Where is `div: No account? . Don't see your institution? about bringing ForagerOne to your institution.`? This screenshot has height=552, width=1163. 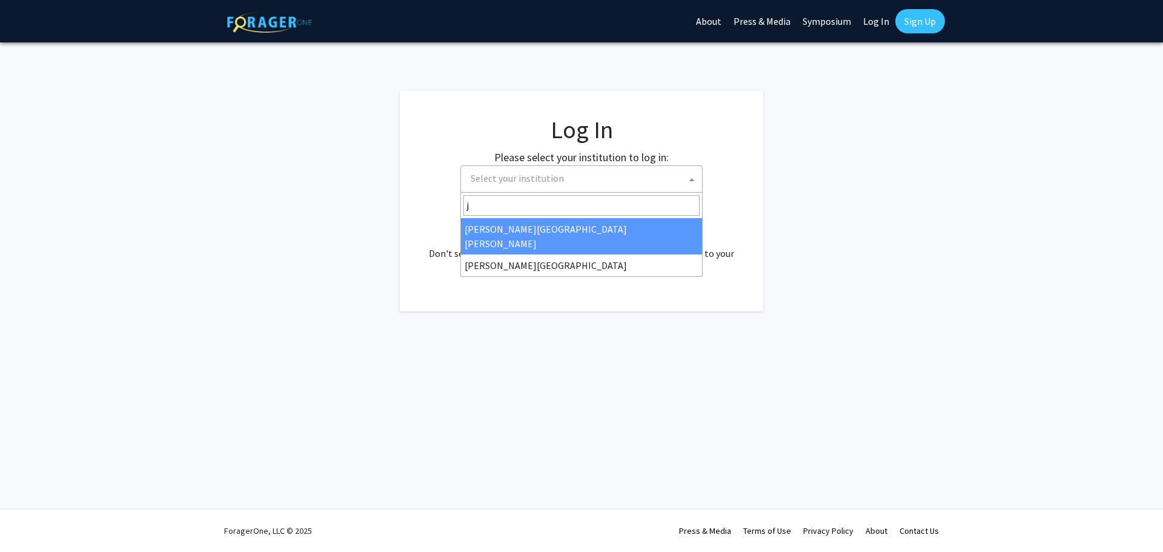
div: No account? . Don't see your institution? about bringing ForagerOne to your institution. is located at coordinates (582, 246).